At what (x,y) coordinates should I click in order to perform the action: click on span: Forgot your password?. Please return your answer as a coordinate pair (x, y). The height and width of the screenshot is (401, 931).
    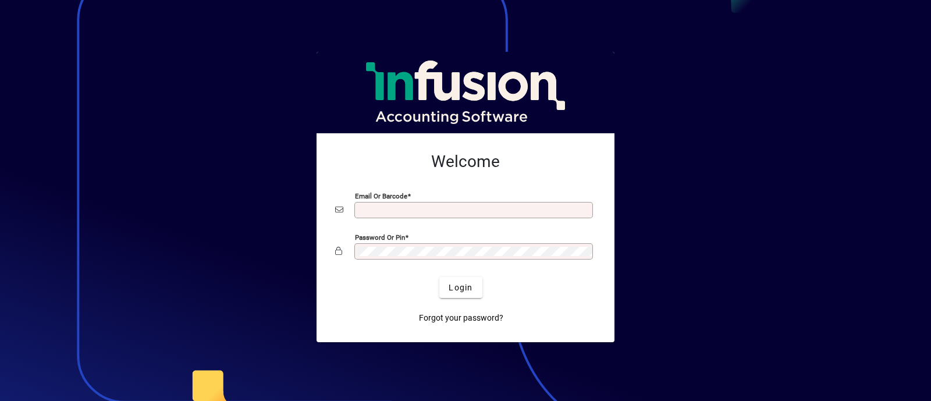
    Looking at the image, I should click on (461, 318).